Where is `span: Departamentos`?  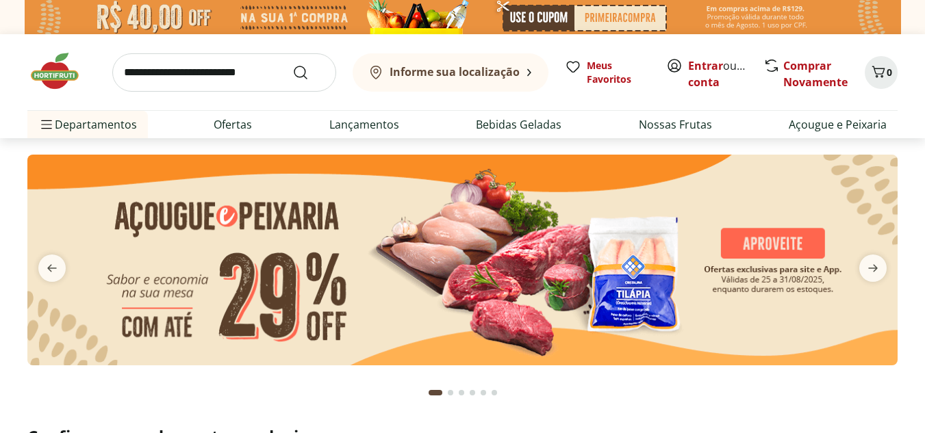 span: Departamentos is located at coordinates (88, 125).